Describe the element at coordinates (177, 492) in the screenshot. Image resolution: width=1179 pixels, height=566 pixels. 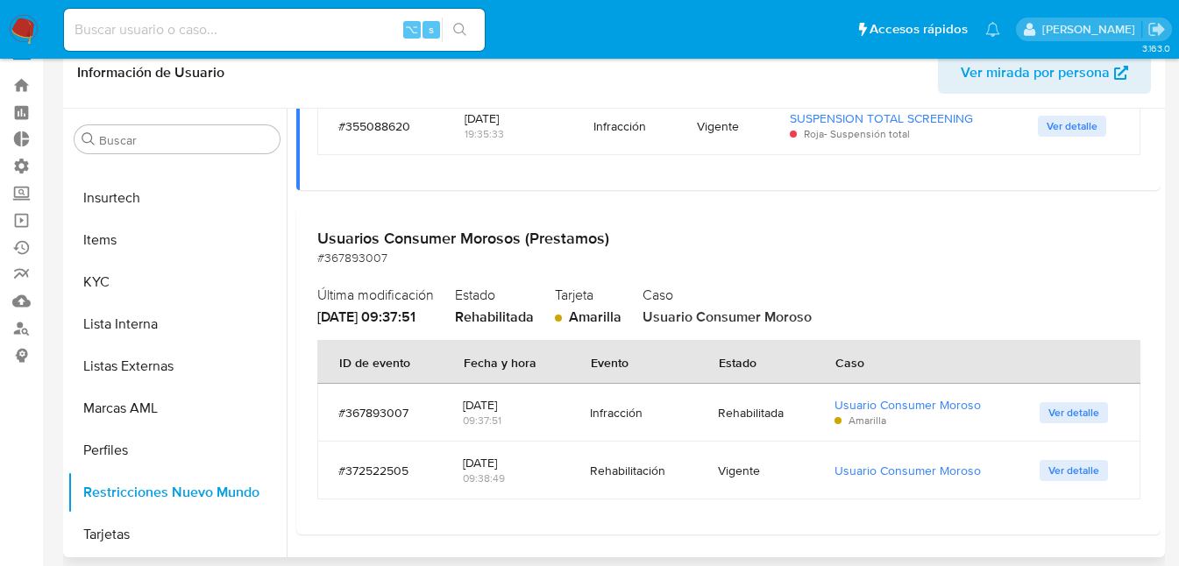
I see `button: Restricciones Nuevo Mundo` at that location.